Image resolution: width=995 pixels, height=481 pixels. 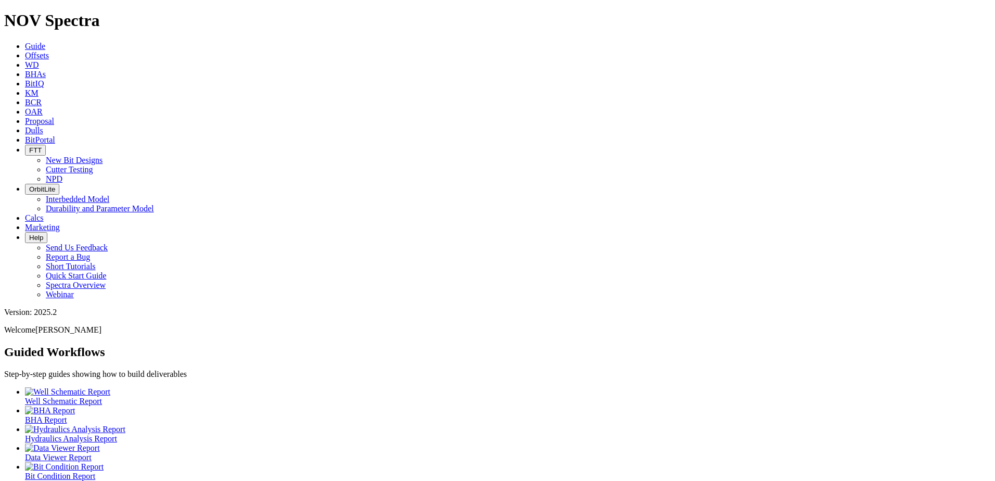 I want to click on img: Well Schematic Report, so click(x=68, y=392).